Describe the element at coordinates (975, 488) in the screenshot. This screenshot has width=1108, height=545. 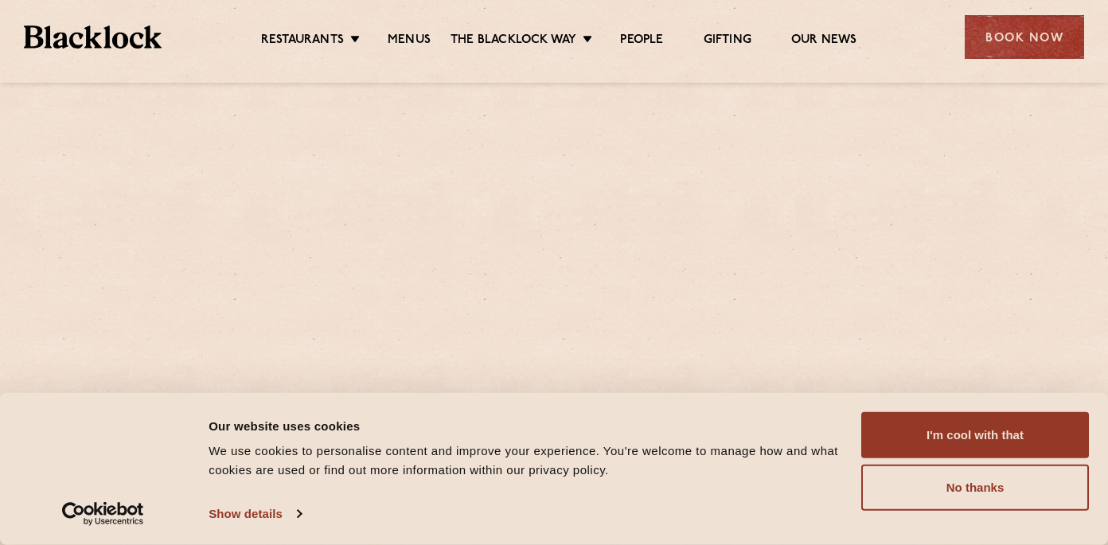
I see `button: No thanks` at that location.